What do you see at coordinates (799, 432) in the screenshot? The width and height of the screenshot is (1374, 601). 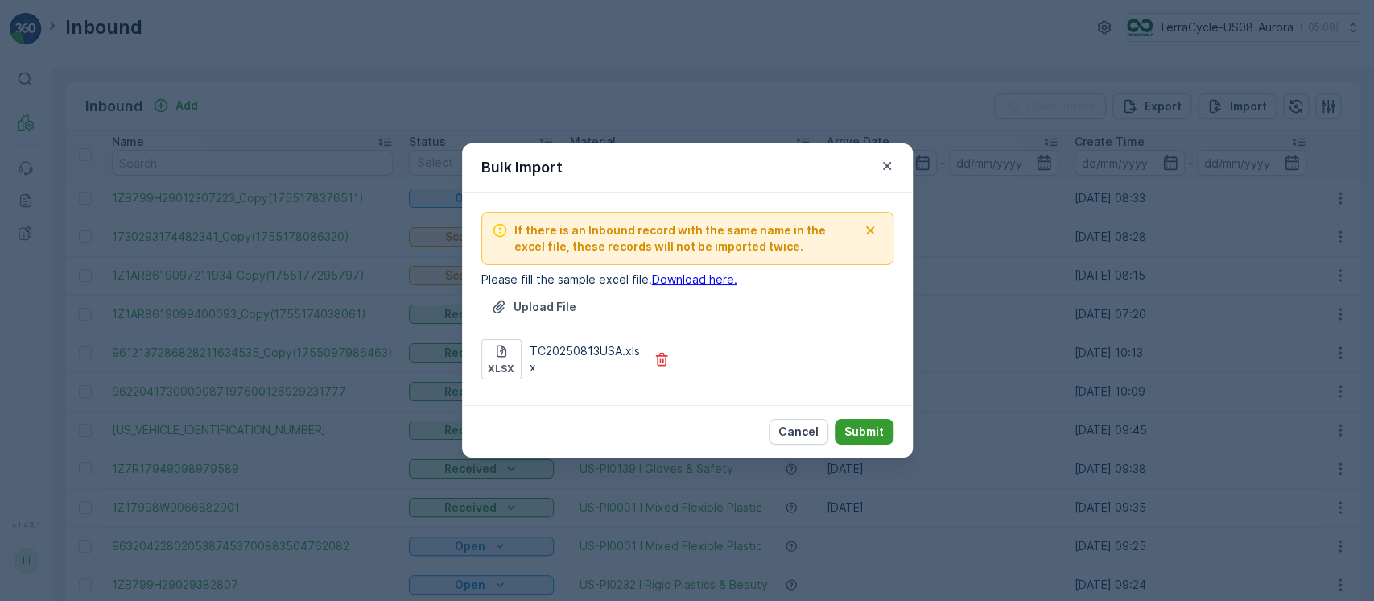 I see `p: Cancel` at bounding box center [799, 432].